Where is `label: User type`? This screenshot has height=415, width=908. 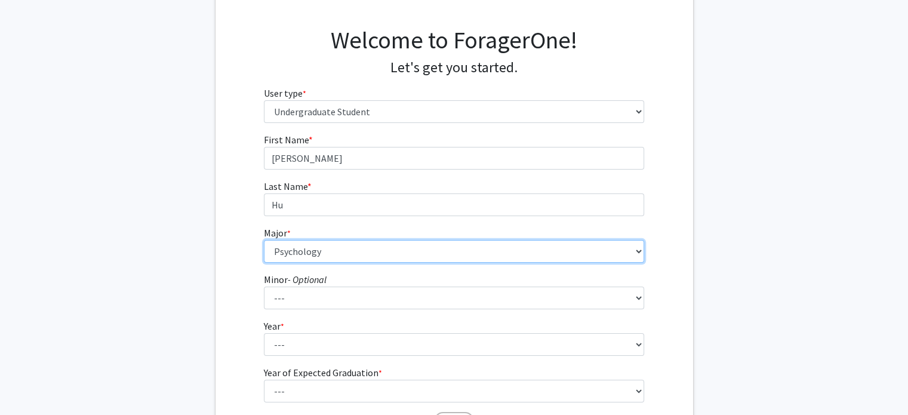
label: User type is located at coordinates (285, 93).